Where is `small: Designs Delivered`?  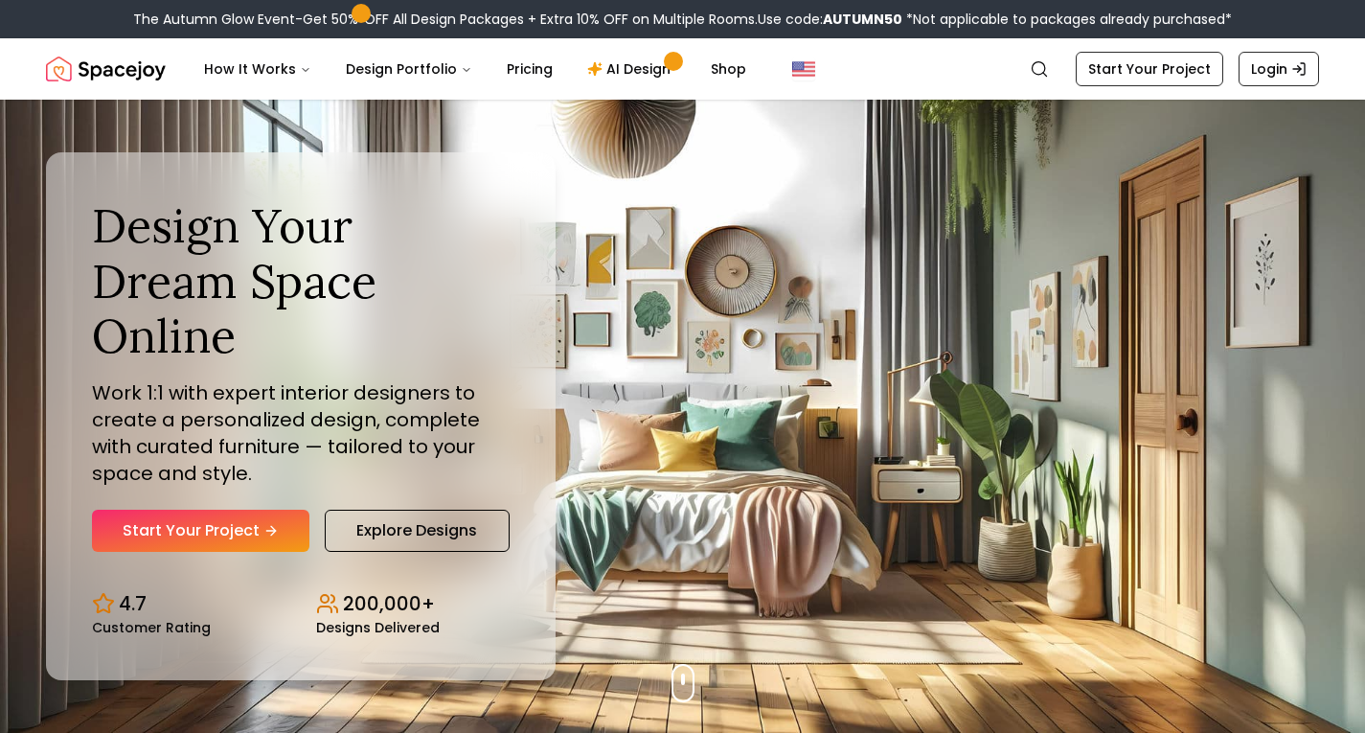 small: Designs Delivered is located at coordinates (377, 627).